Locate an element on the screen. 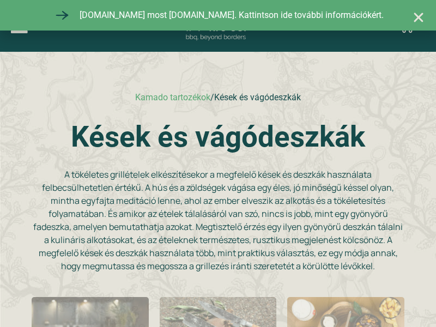 The height and width of the screenshot is (327, 436). h1: Kések és vágódeszkák is located at coordinates (218, 137).